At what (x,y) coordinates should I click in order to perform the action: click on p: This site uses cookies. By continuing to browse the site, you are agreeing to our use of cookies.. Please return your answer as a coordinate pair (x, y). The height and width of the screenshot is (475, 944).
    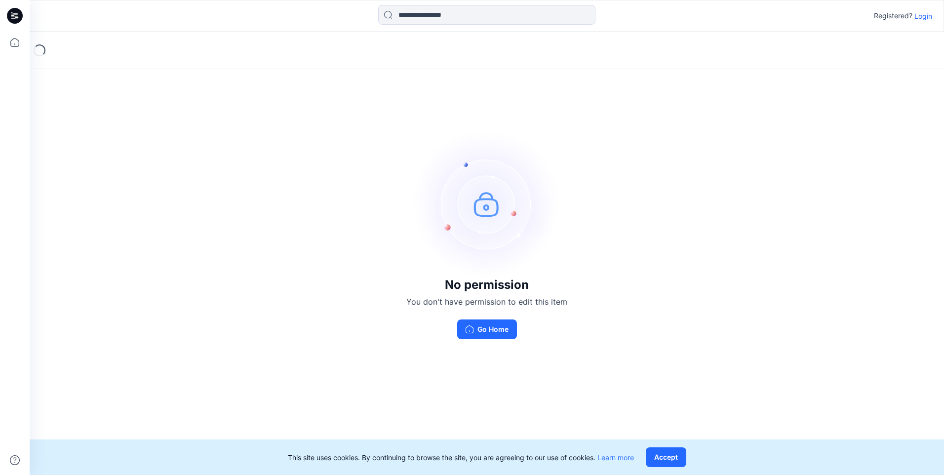
    Looking at the image, I should click on (461, 457).